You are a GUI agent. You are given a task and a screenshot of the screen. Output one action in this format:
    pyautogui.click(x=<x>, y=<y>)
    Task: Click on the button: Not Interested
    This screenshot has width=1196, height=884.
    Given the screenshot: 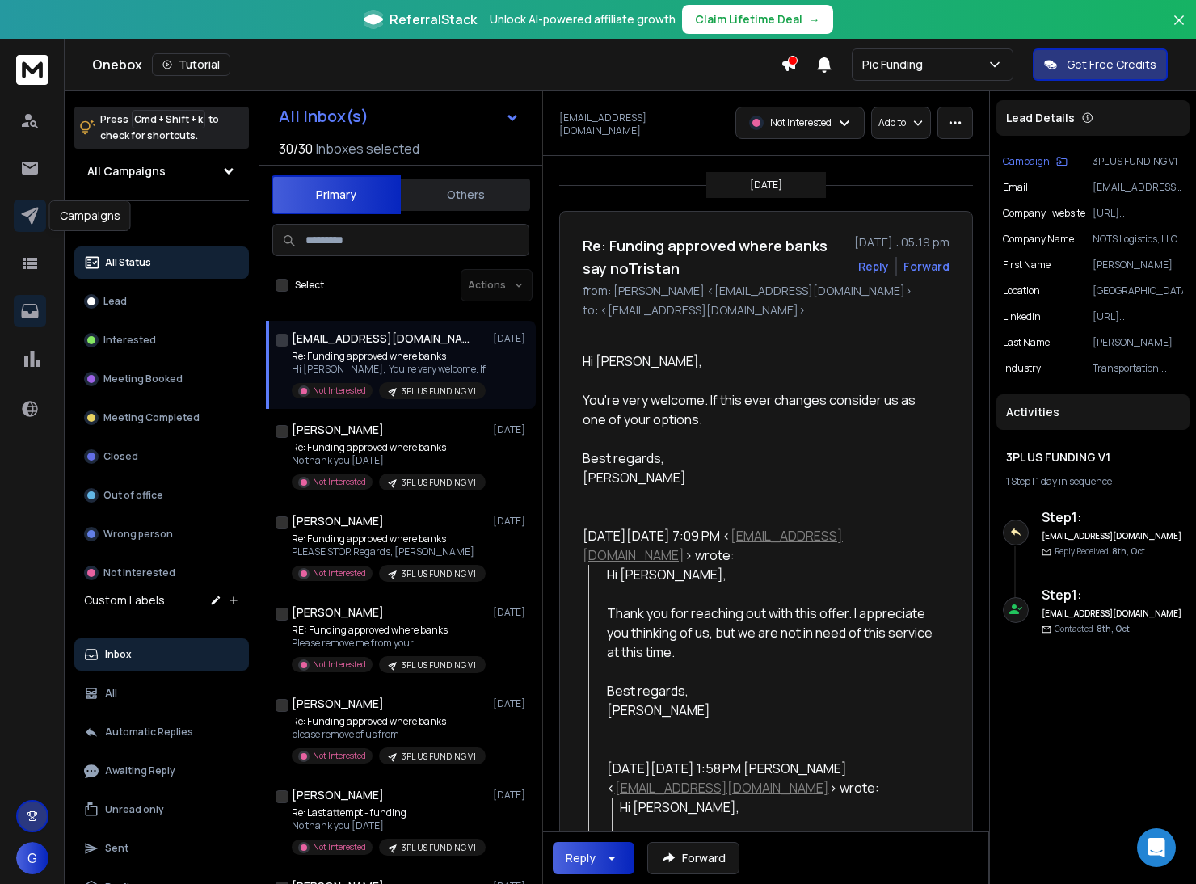 What is the action you would take?
    pyautogui.click(x=162, y=573)
    